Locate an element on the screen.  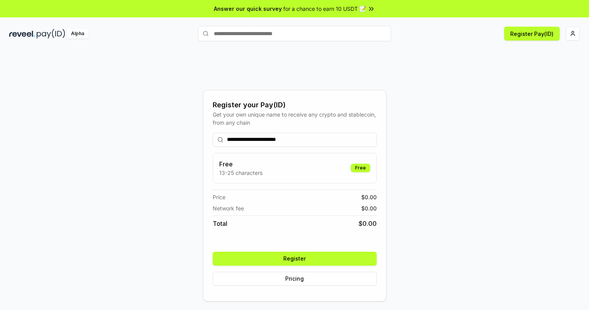
div: Register your Pay(ID) is located at coordinates (294, 105).